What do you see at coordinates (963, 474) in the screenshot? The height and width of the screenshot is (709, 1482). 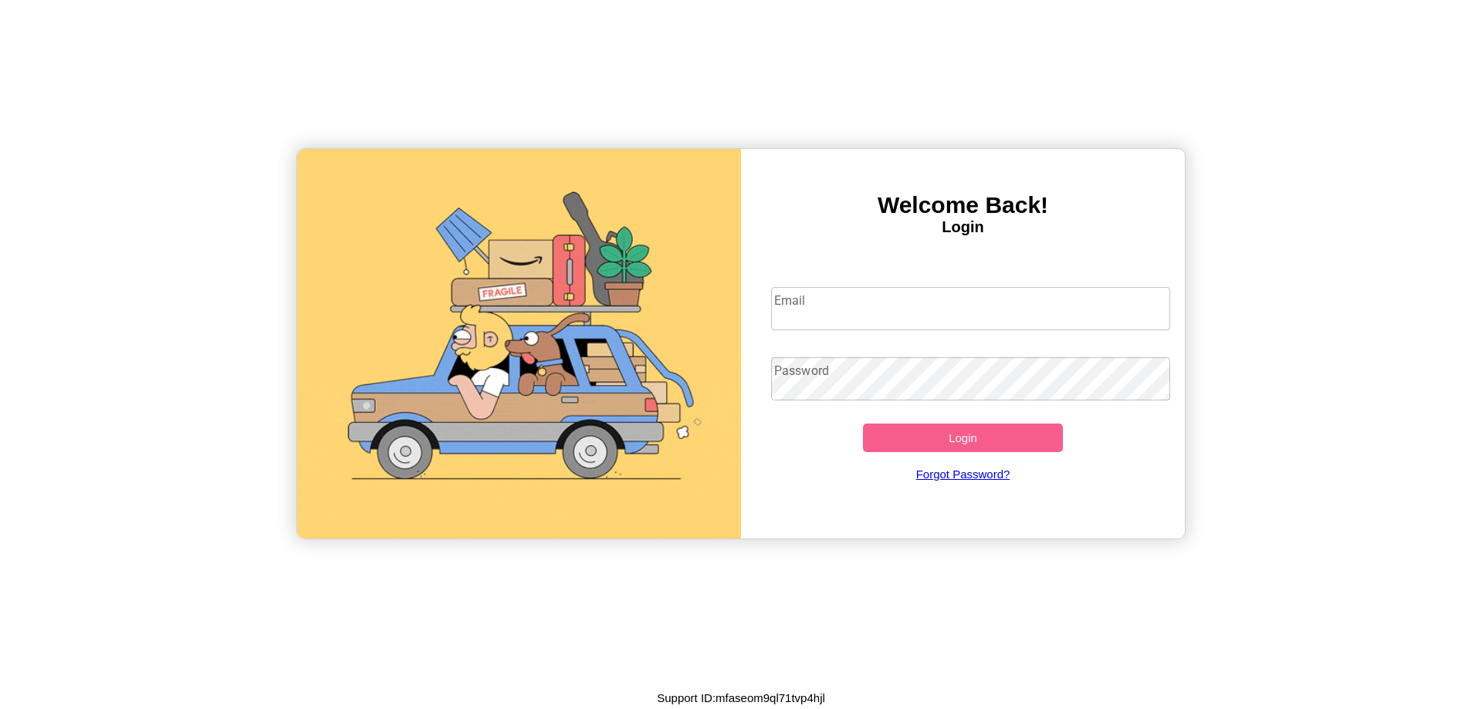 I see `a: Forgot Password?` at bounding box center [963, 474].